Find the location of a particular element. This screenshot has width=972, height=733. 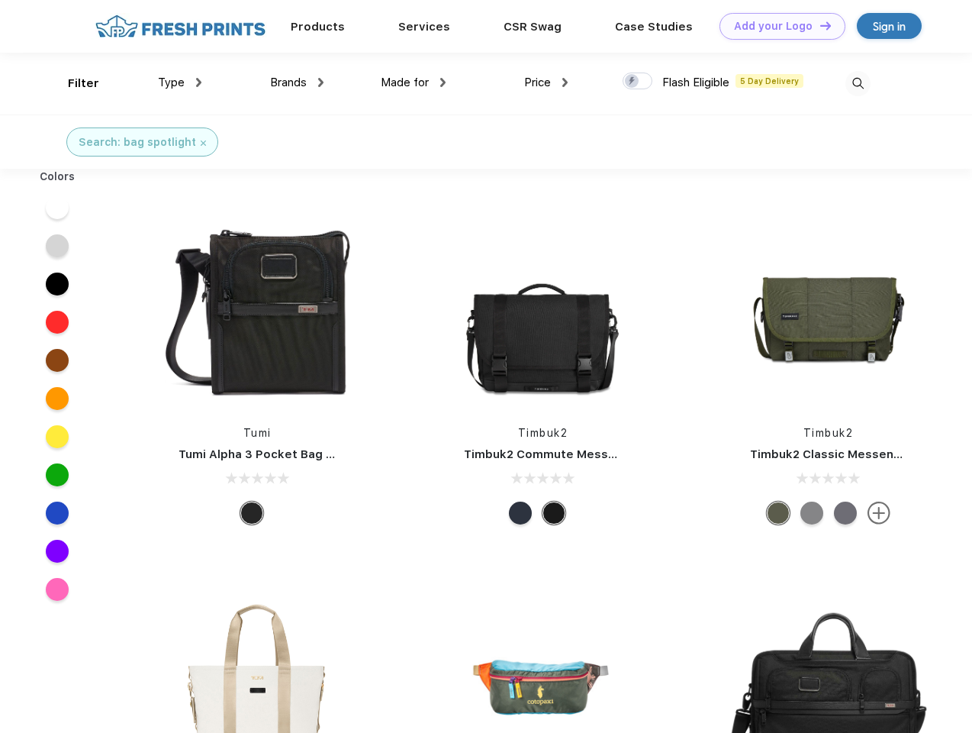

a: Sign in is located at coordinates (889, 26).